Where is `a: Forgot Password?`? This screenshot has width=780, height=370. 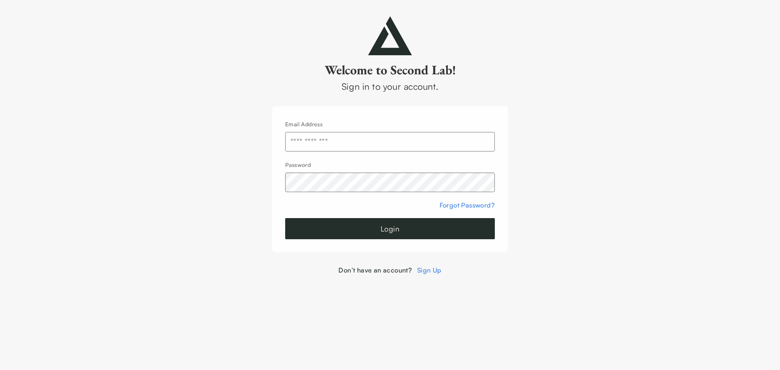 a: Forgot Password? is located at coordinates (467, 205).